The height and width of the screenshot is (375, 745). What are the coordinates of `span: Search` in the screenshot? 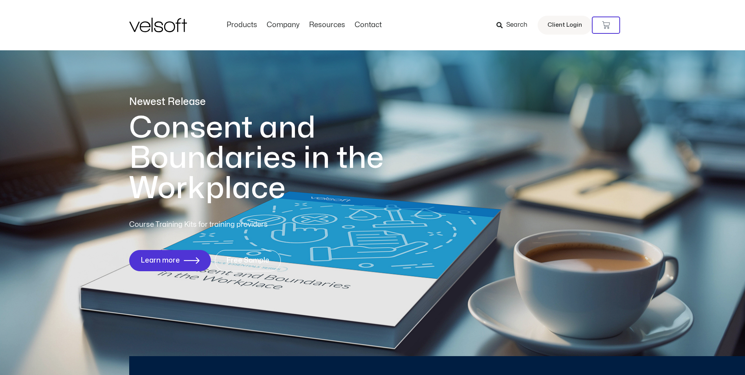 It's located at (517, 25).